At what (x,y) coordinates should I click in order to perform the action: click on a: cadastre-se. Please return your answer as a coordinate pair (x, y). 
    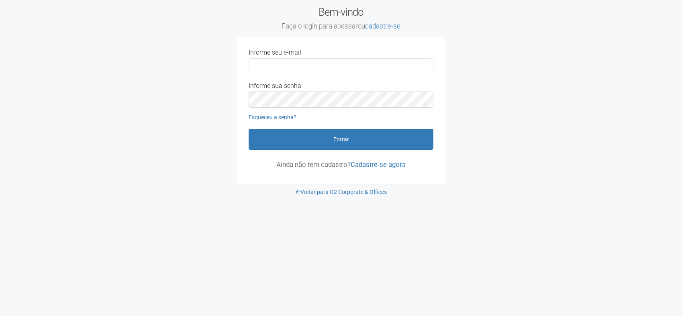
    Looking at the image, I should click on (383, 26).